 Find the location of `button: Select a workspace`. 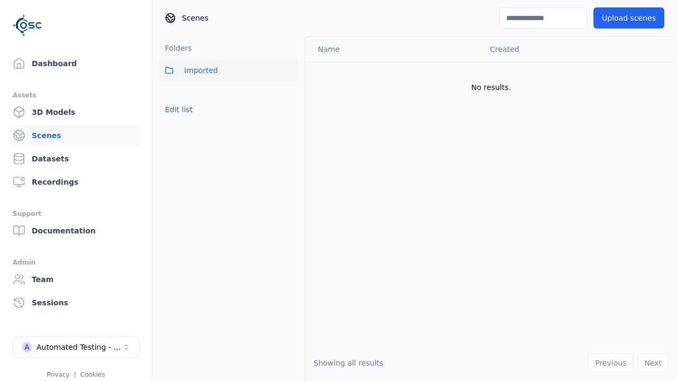

button: Select a workspace is located at coordinates (76, 347).